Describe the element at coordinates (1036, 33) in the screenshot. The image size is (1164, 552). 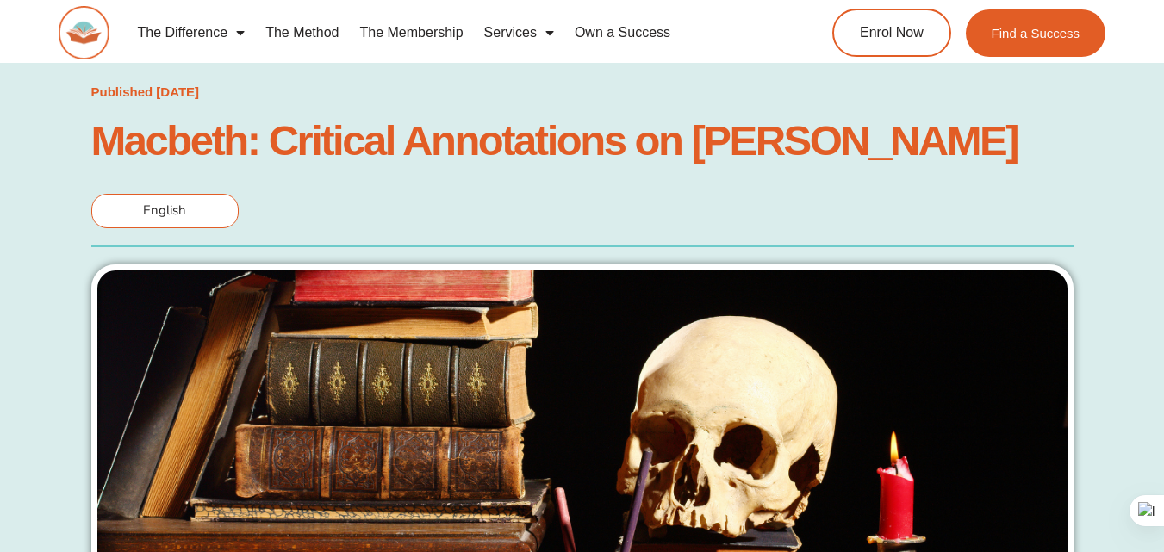
I see `span: Find a Success` at that location.